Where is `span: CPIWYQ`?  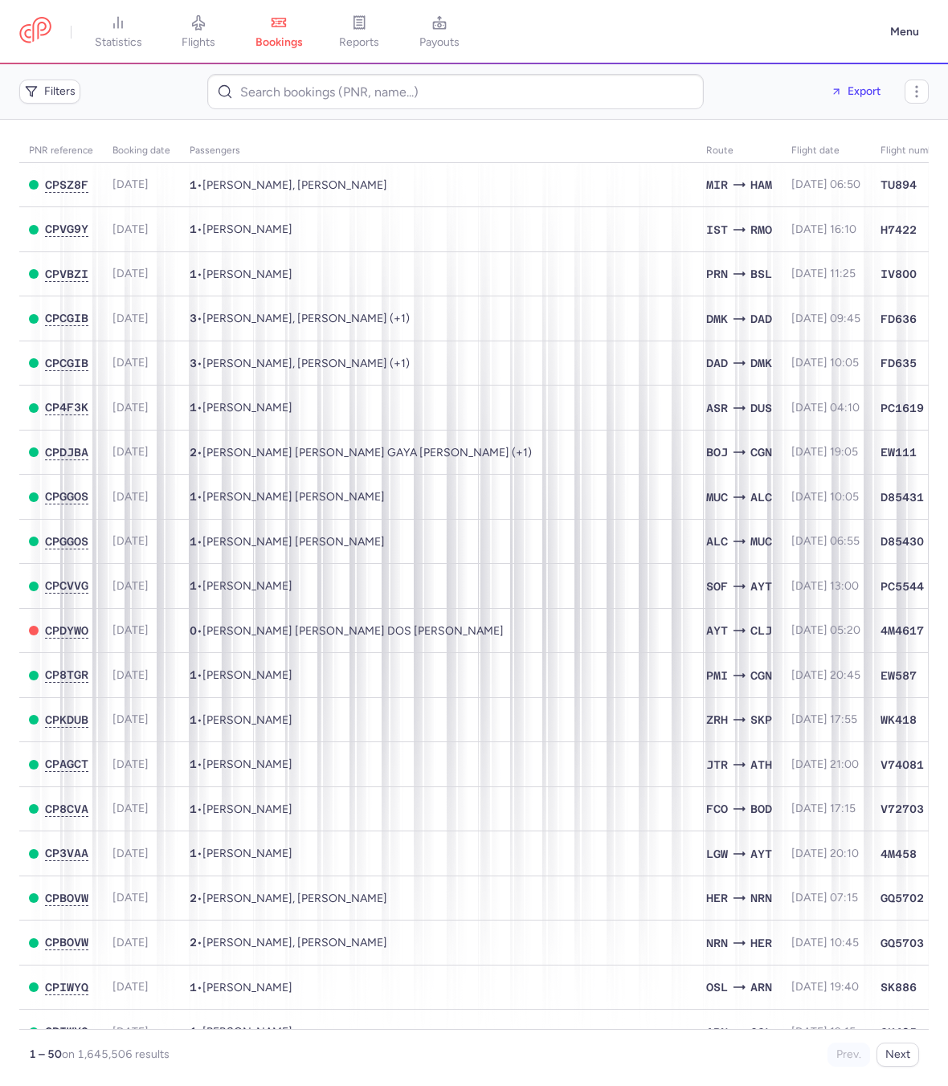 span: CPIWYQ is located at coordinates (67, 987).